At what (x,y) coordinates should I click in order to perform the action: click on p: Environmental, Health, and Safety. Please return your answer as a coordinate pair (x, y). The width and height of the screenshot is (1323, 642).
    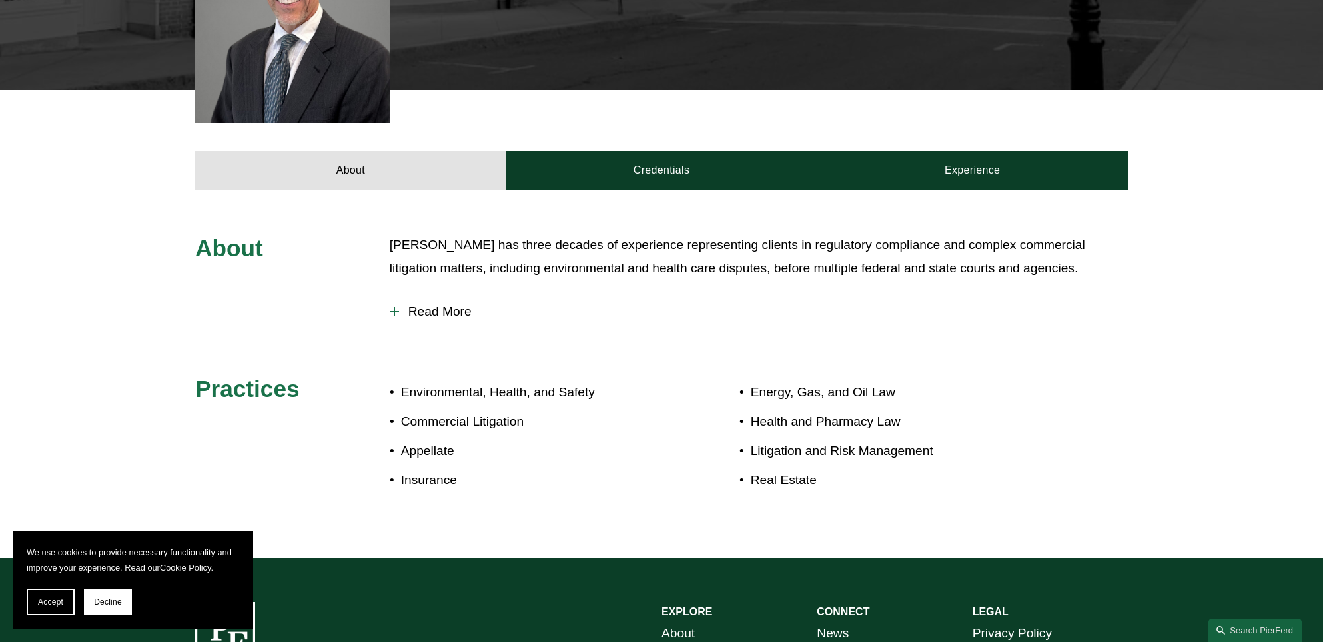
    Looking at the image, I should click on (531, 392).